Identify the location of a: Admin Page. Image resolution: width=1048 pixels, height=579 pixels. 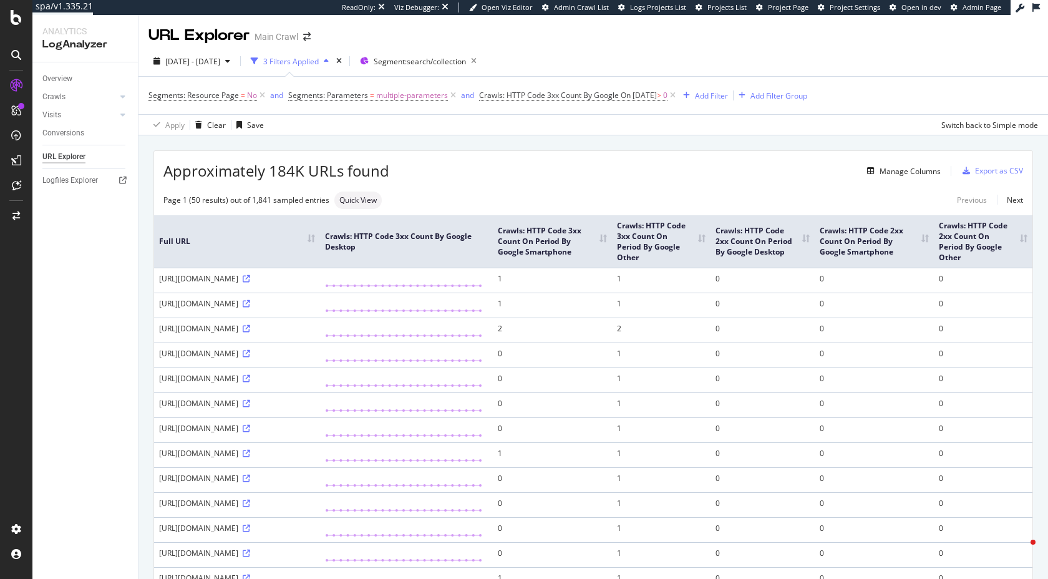
(976, 7).